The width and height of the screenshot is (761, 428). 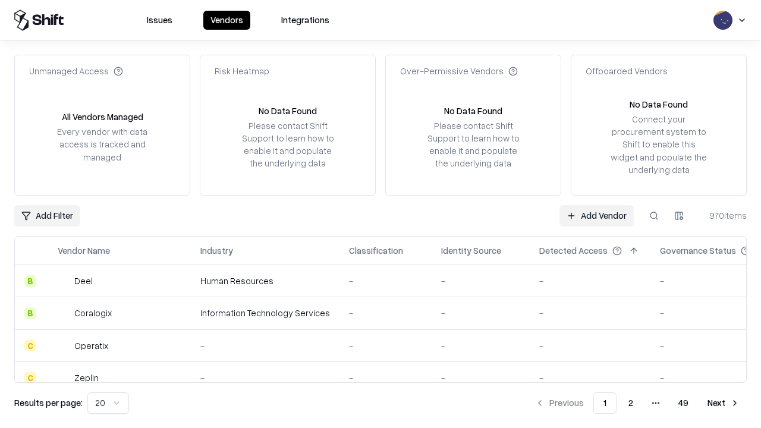 What do you see at coordinates (242, 71) in the screenshot?
I see `div: Risk Heatmap` at bounding box center [242, 71].